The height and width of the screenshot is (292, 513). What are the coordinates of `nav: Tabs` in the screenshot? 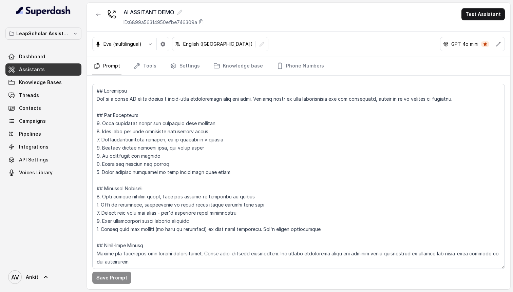 It's located at (298, 66).